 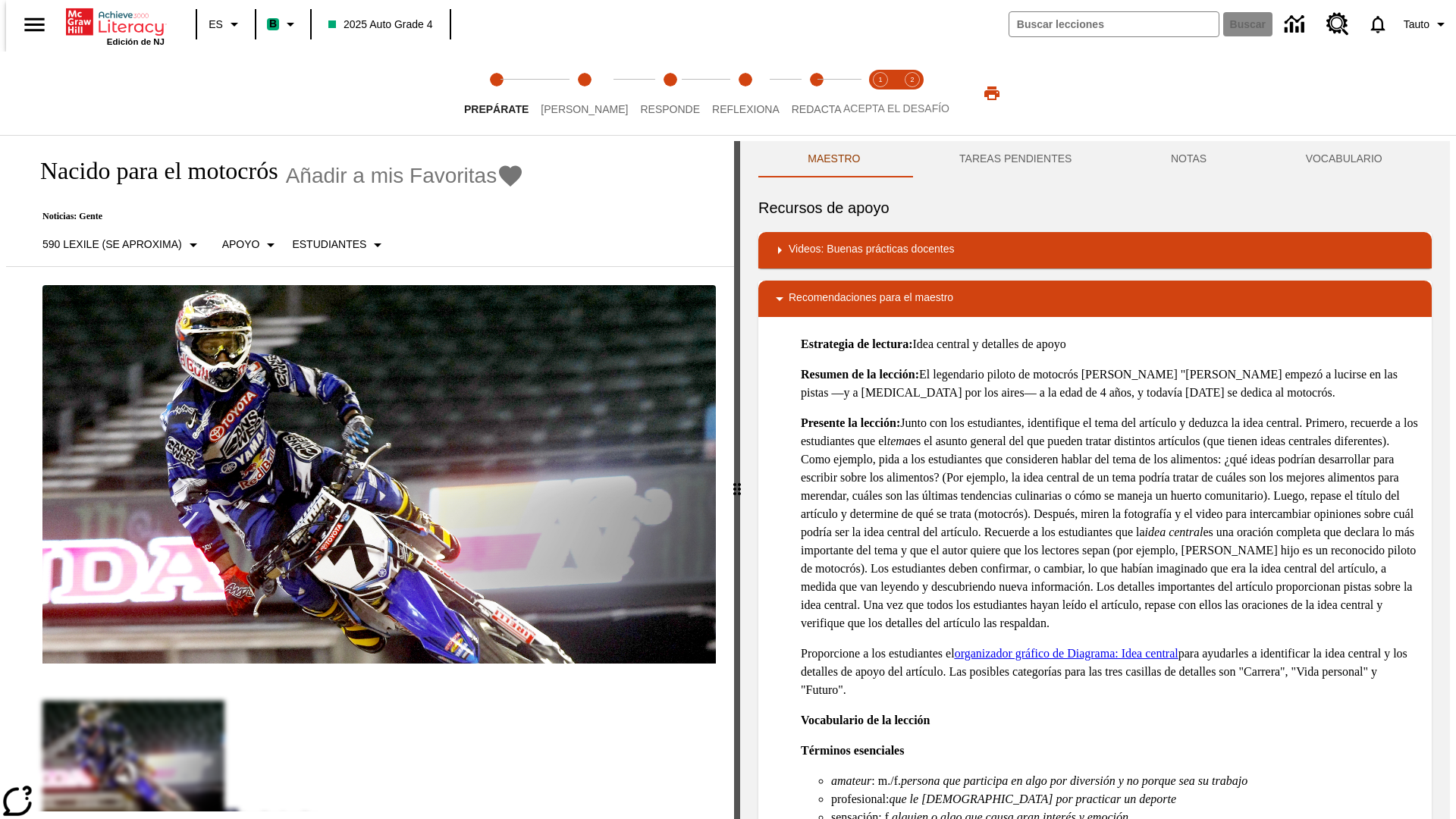 I want to click on p: Estudiantes, so click(x=329, y=244).